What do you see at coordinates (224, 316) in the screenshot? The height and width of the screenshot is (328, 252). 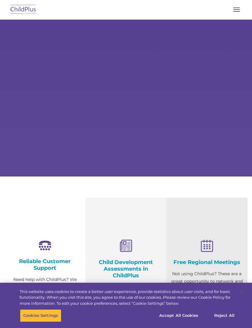 I see `button: Reject All` at bounding box center [224, 316].